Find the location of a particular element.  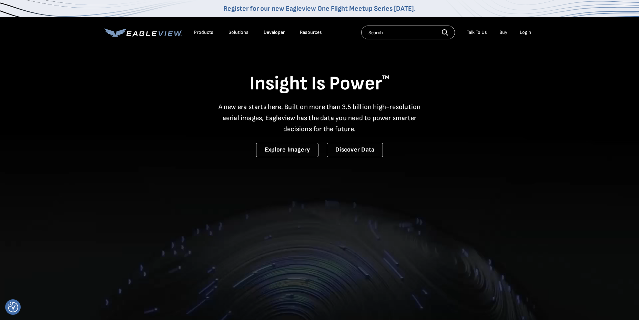

button: Consent Preferences is located at coordinates (13, 307).